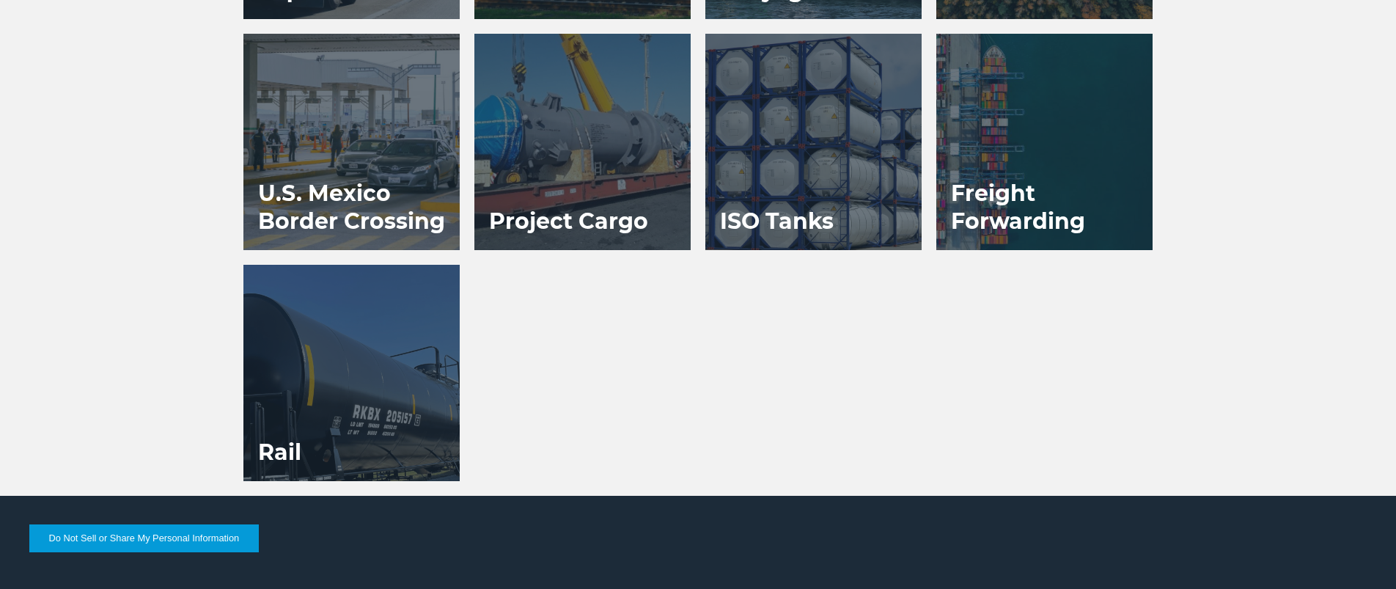 The height and width of the screenshot is (589, 1396). Describe the element at coordinates (582, 141) in the screenshot. I see `a: Project Cargo` at that location.